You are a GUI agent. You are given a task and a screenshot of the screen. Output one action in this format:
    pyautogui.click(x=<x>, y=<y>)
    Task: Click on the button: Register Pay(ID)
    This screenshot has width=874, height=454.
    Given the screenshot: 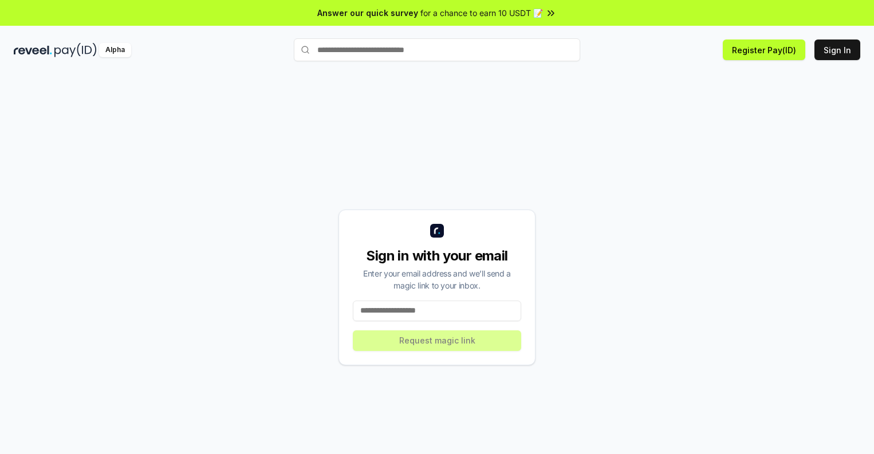 What is the action you would take?
    pyautogui.click(x=764, y=50)
    